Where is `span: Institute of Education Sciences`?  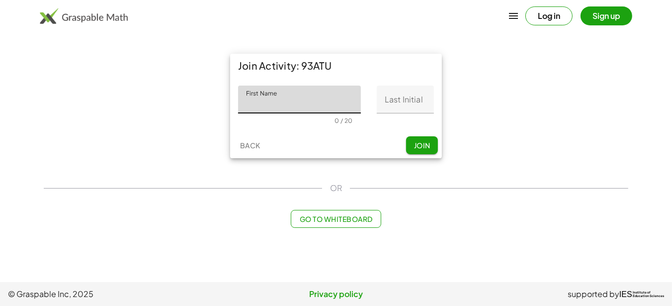 span: Institute of Education Sciences is located at coordinates (648, 294).